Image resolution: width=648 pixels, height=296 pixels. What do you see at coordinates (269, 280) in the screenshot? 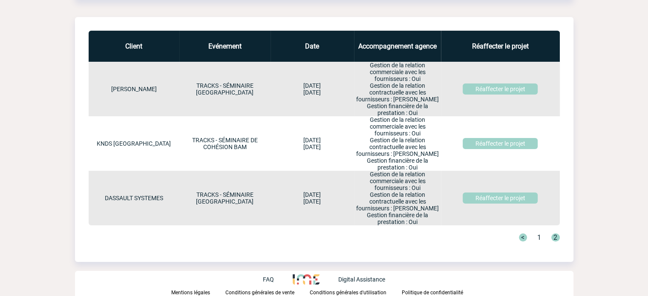
I see `p: FAQ` at bounding box center [269, 280].